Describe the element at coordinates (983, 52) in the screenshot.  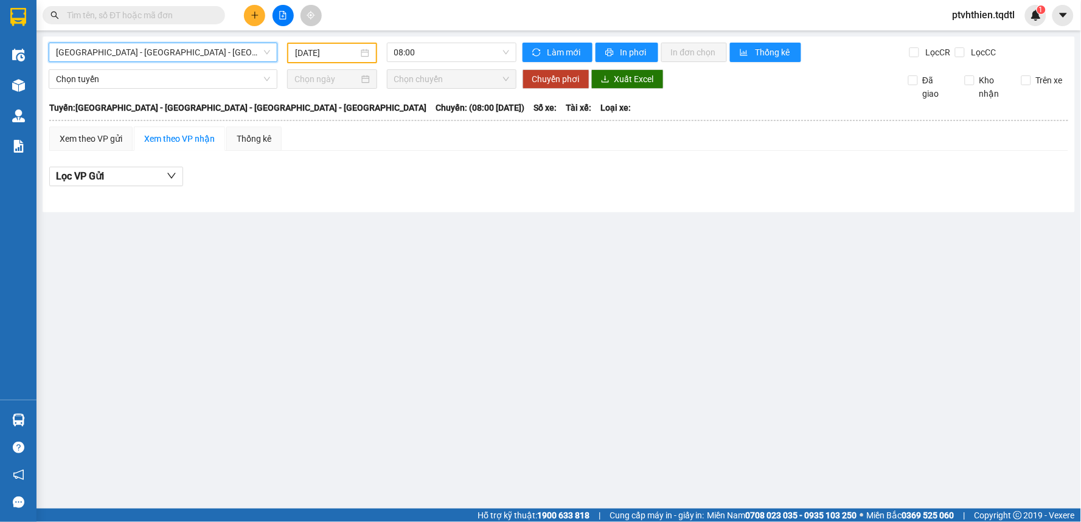
I see `span: Lọc CC` at that location.